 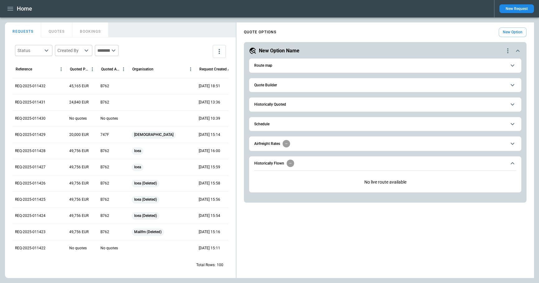 I want to click on p: 45,165 EUR, so click(x=79, y=86).